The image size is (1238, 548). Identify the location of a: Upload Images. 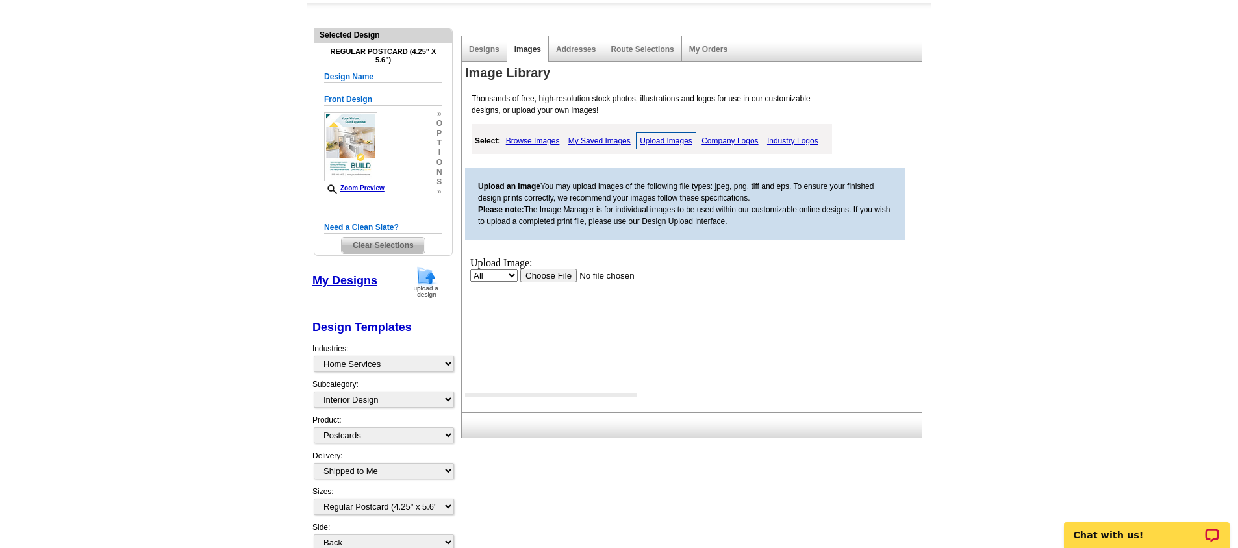
(666, 141).